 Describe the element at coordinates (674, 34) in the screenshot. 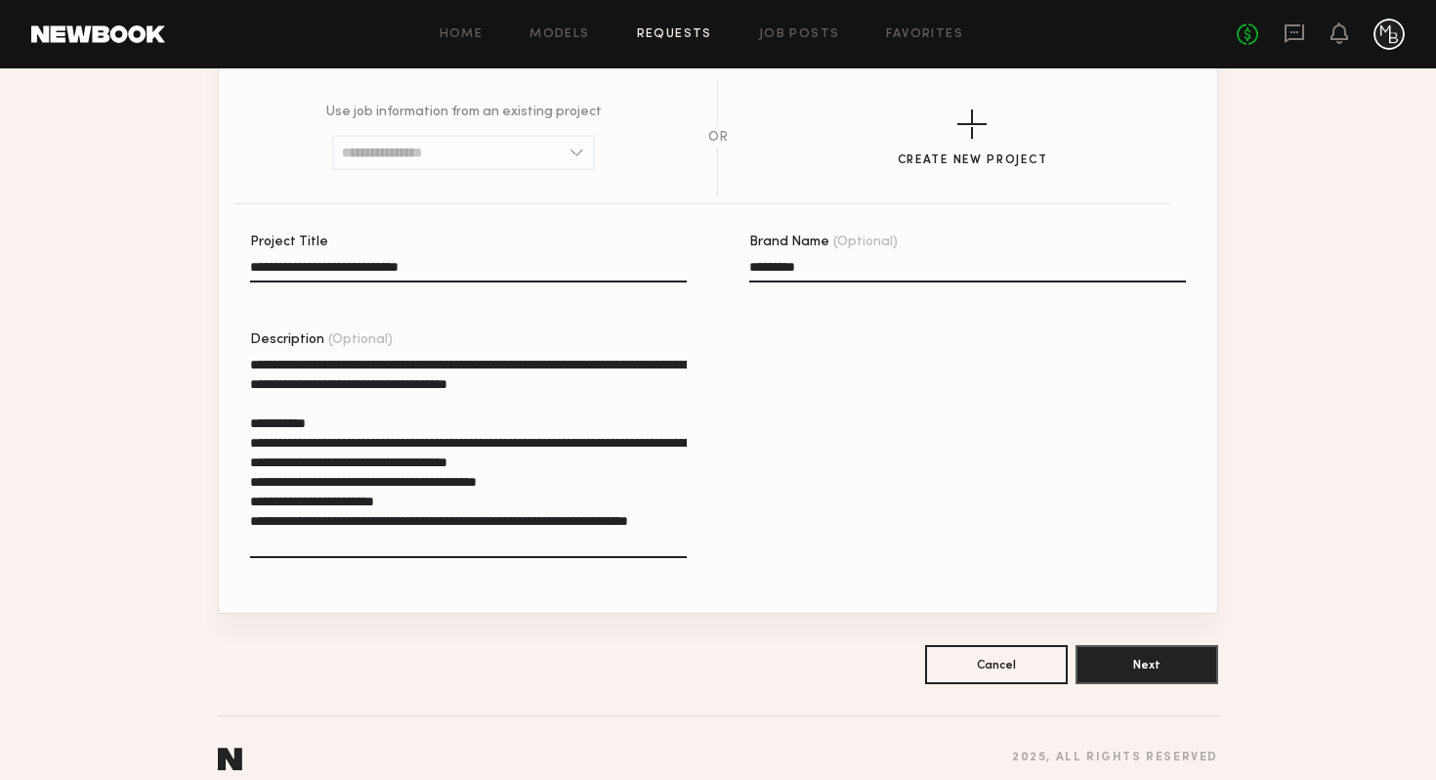

I see `a: Requests` at that location.